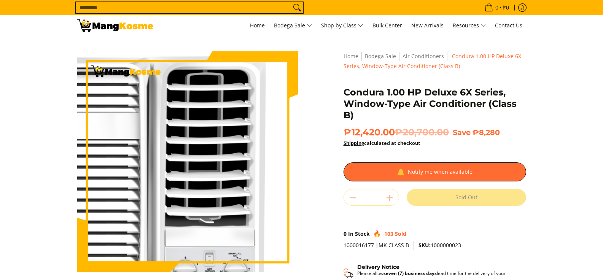  I want to click on button: Search, so click(297, 8).